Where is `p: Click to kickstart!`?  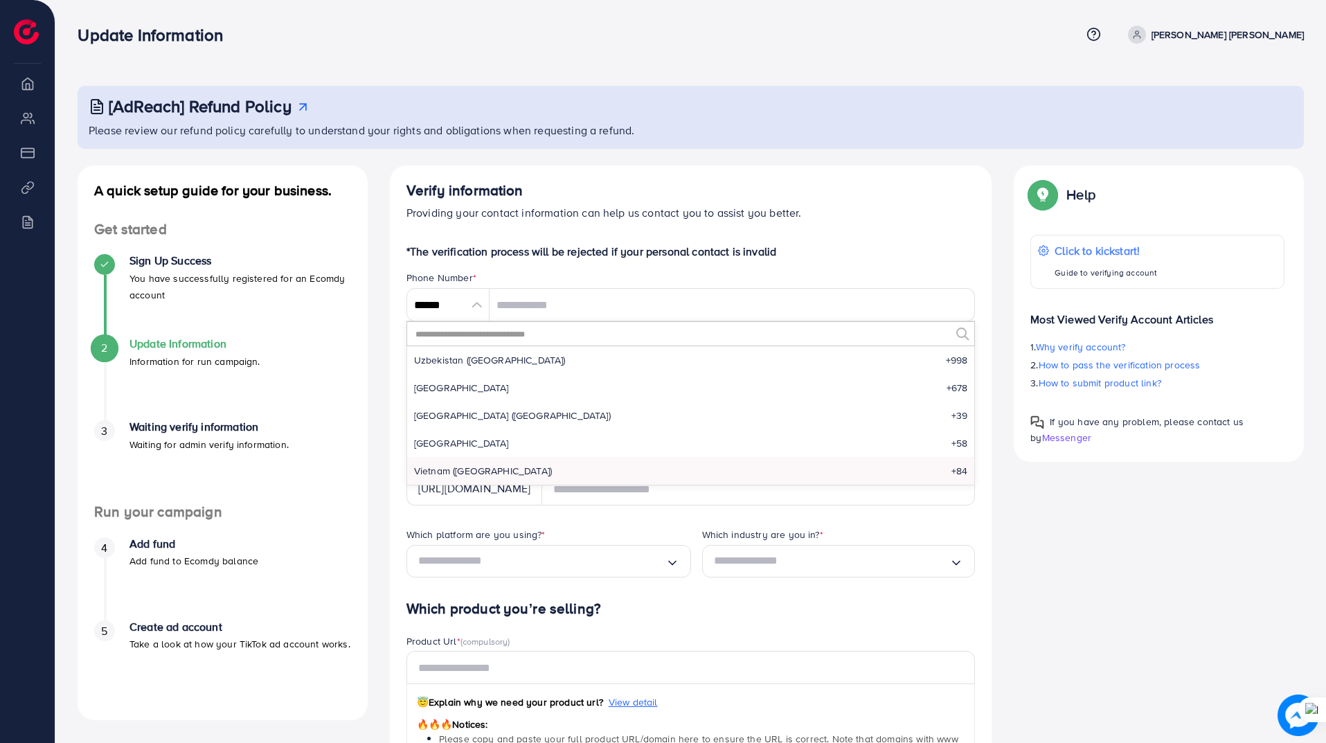 p: Click to kickstart! is located at coordinates (1106, 251).